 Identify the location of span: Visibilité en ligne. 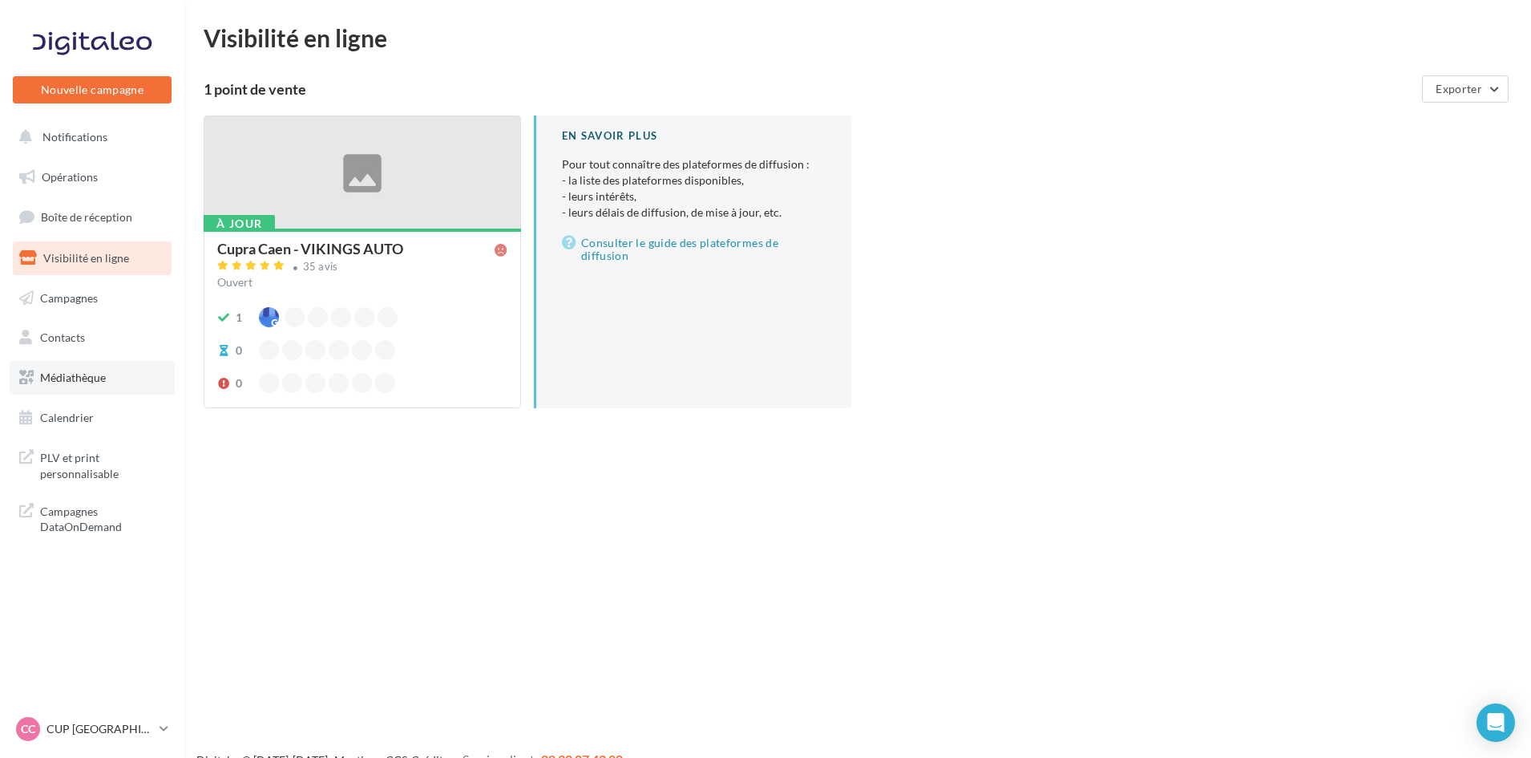
(86, 257).